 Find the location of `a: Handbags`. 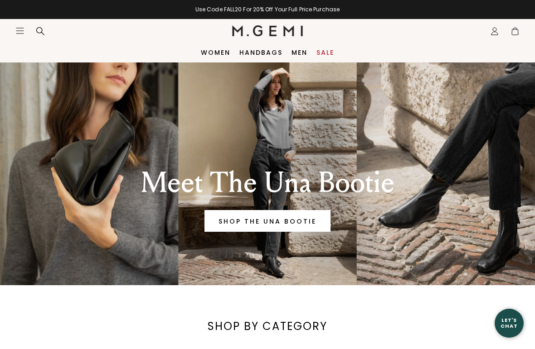

a: Handbags is located at coordinates (261, 53).